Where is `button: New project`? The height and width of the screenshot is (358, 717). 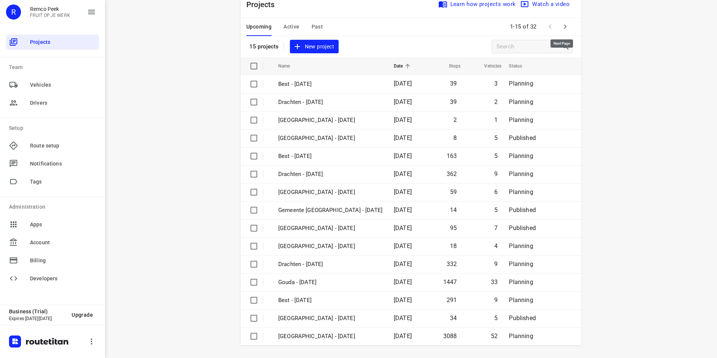
button: New project is located at coordinates (314, 47).